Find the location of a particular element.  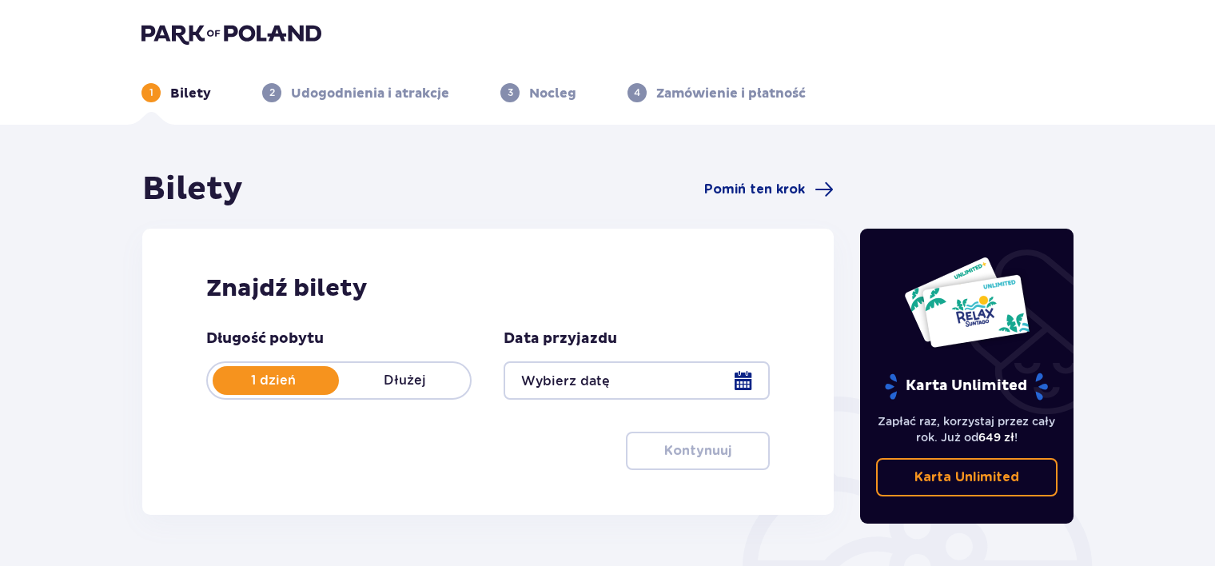

p: 1 dzień is located at coordinates (273, 380).